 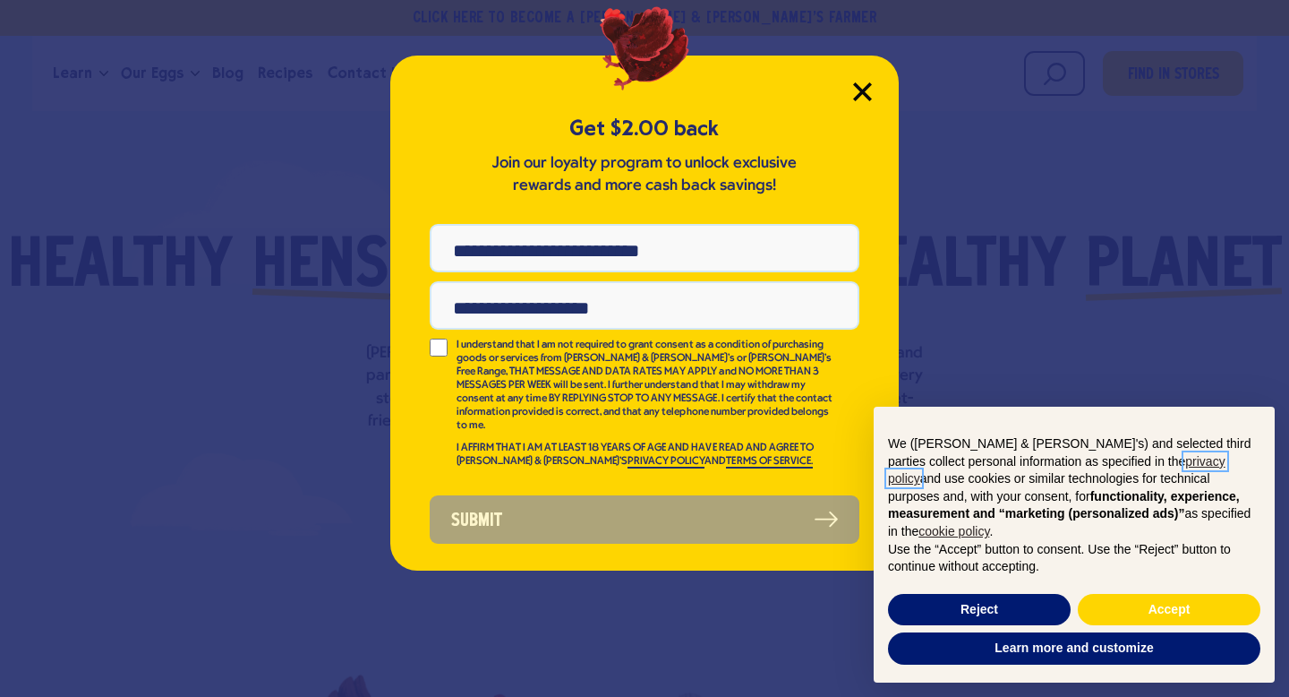 I want to click on a: TERMS OF SERVICE., so click(x=769, y=462).